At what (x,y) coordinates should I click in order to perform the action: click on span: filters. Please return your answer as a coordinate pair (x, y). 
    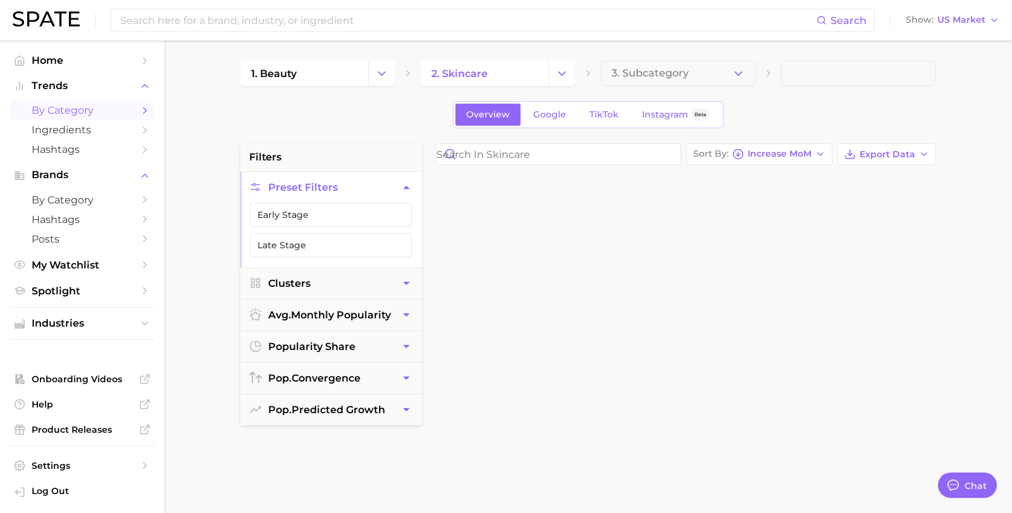
    Looking at the image, I should click on (265, 157).